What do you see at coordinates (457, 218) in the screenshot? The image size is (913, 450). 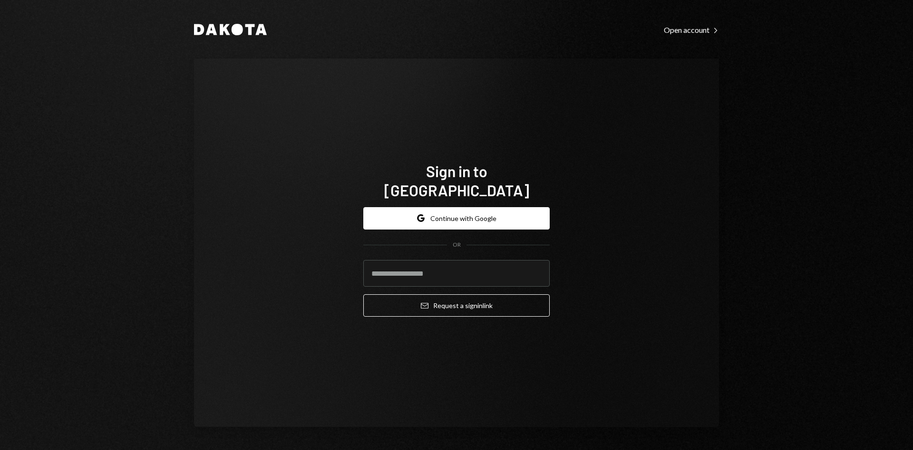 I see `button: Continue with Google` at bounding box center [457, 218].